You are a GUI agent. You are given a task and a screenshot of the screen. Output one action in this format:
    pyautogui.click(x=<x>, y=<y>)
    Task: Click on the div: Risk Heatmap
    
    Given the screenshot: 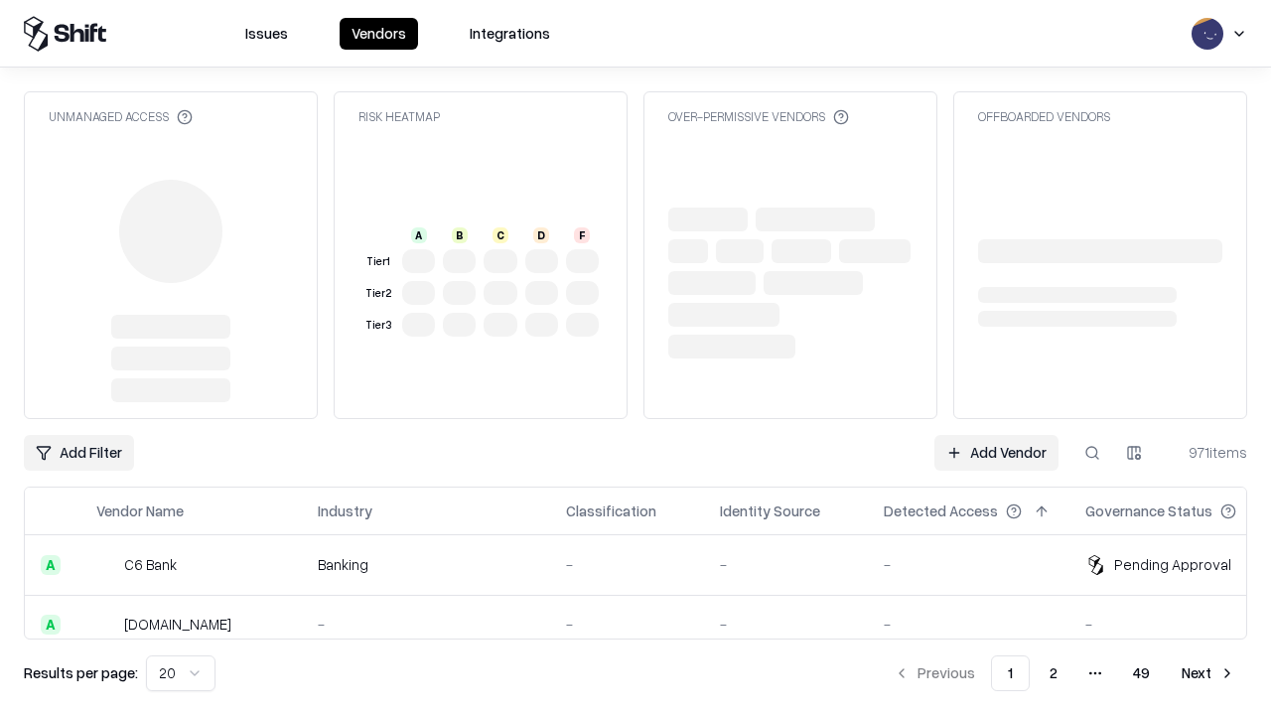 What is the action you would take?
    pyautogui.click(x=399, y=116)
    